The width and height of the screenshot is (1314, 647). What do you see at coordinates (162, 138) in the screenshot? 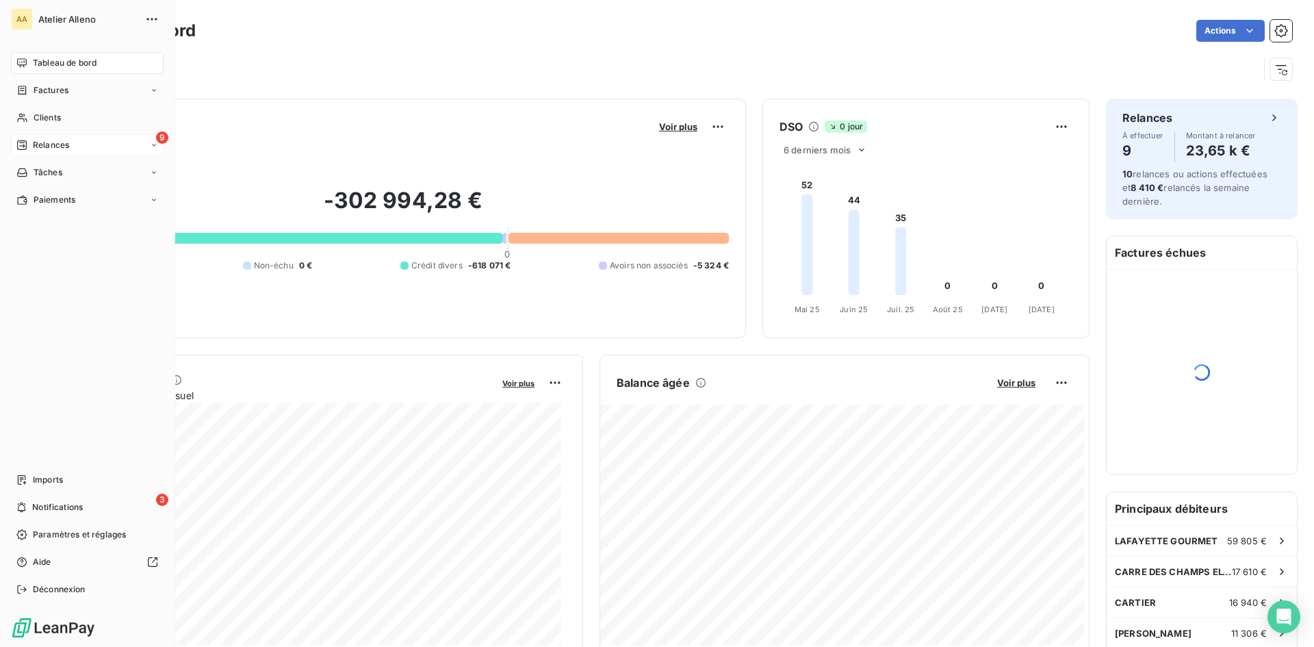
I see `span: 9` at bounding box center [162, 138].